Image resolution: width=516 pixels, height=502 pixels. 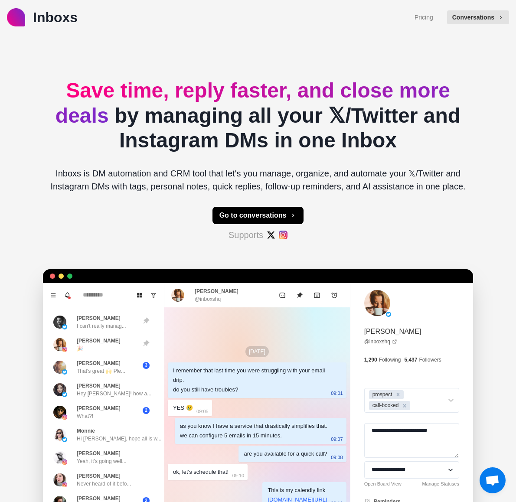 I want to click on a: Open Board View, so click(x=383, y=484).